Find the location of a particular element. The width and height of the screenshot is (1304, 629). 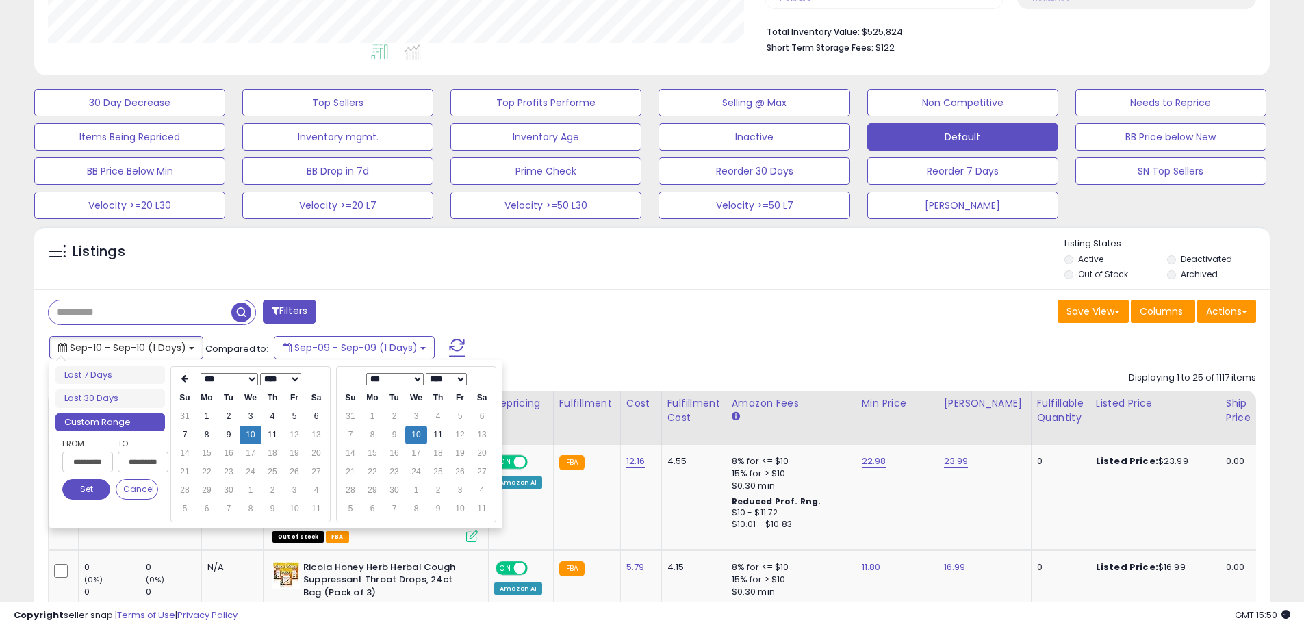

label: To is located at coordinates (138, 443).